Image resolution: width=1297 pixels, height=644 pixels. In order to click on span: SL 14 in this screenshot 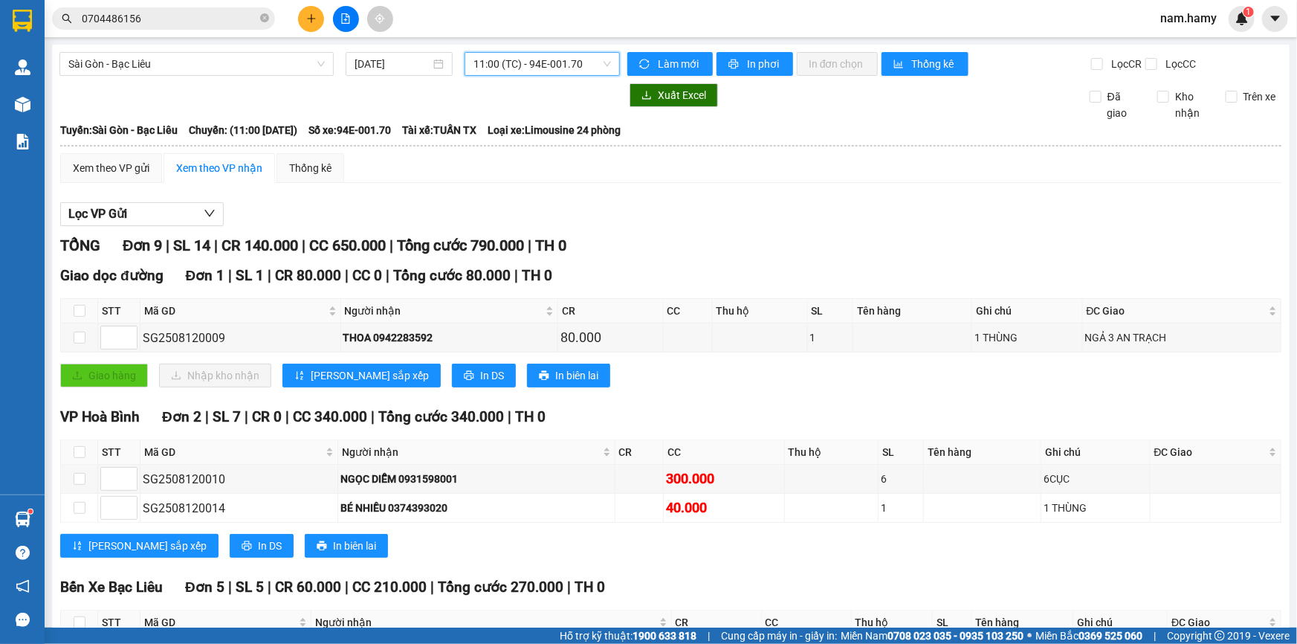, I will do `click(192, 245)`.